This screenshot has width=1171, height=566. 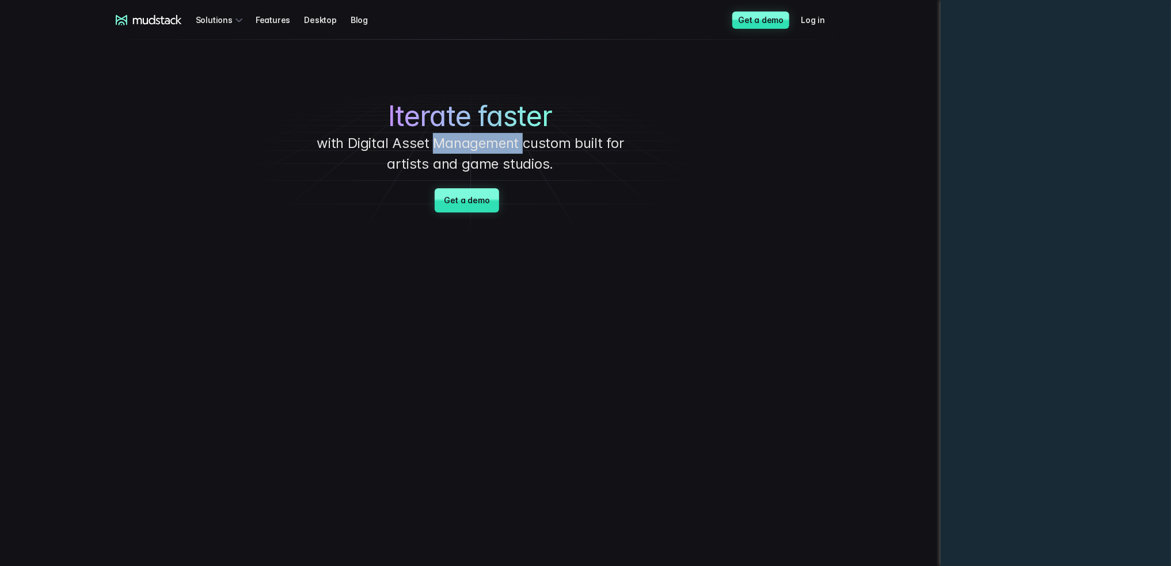 What do you see at coordinates (471, 116) in the screenshot?
I see `span: Iterate faster` at bounding box center [471, 116].